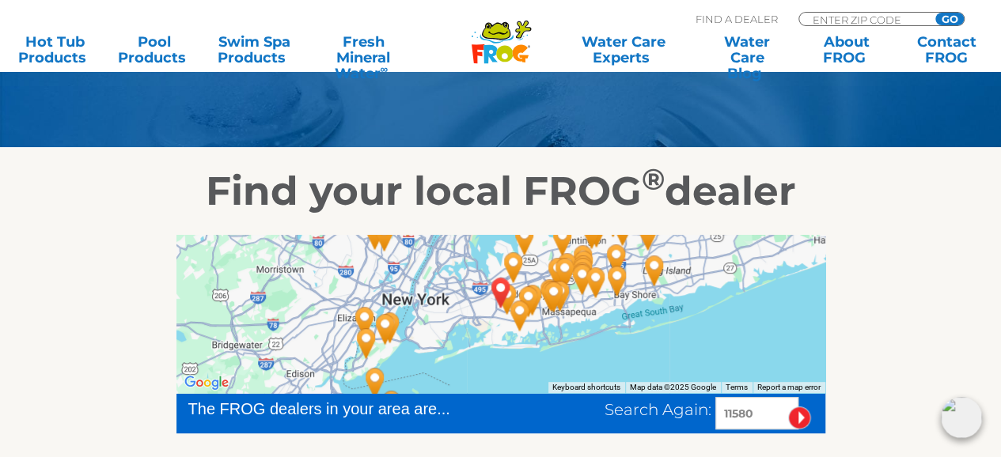 The width and height of the screenshot is (1001, 457). Describe the element at coordinates (207, 383) in the screenshot. I see `a: Open this area in Google Maps (opens a new window)` at that location.